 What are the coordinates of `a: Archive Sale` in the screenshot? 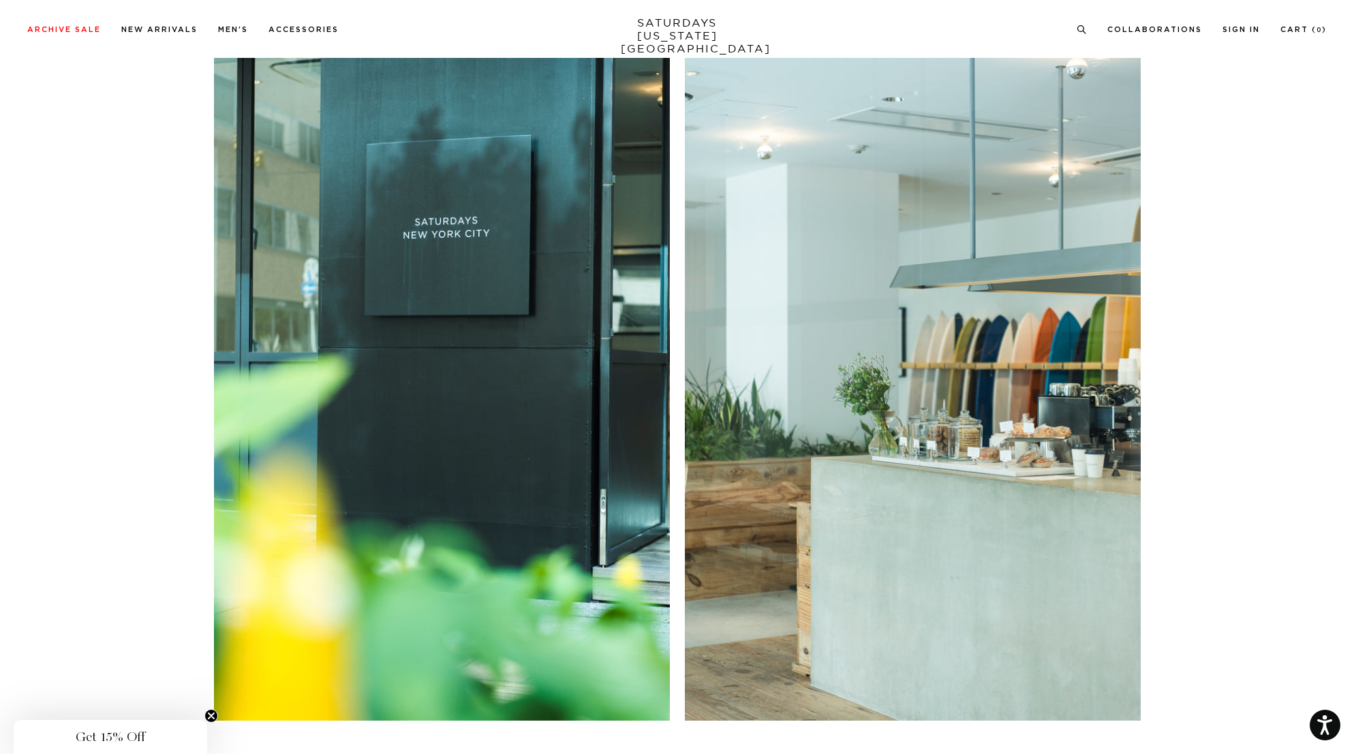 It's located at (64, 29).